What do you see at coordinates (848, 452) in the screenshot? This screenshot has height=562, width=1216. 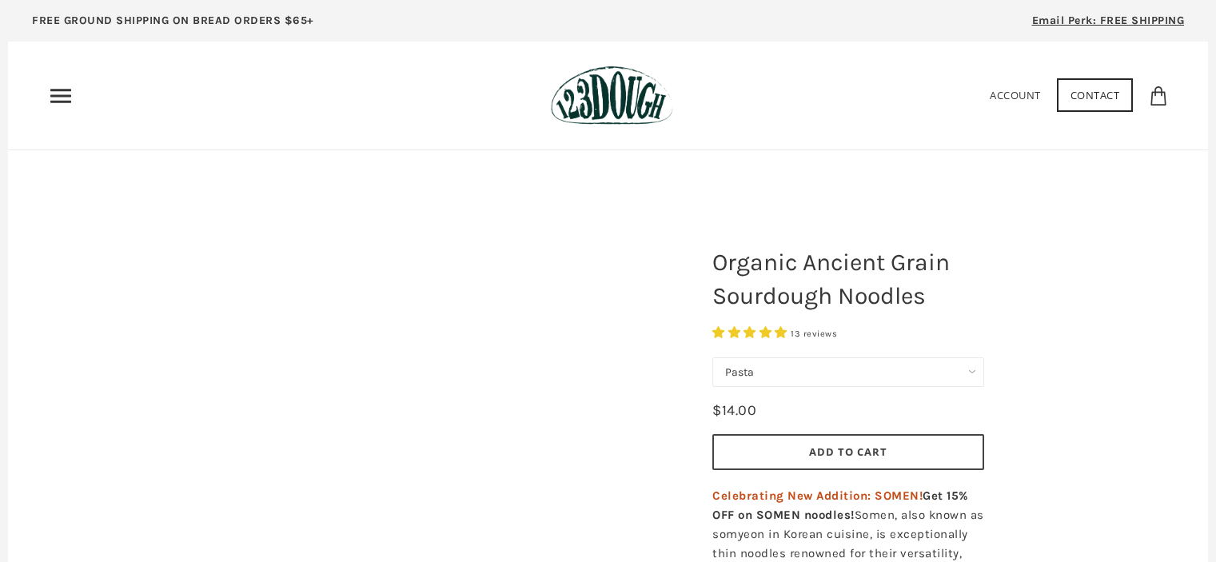 I see `span: Add to Cart` at bounding box center [848, 452].